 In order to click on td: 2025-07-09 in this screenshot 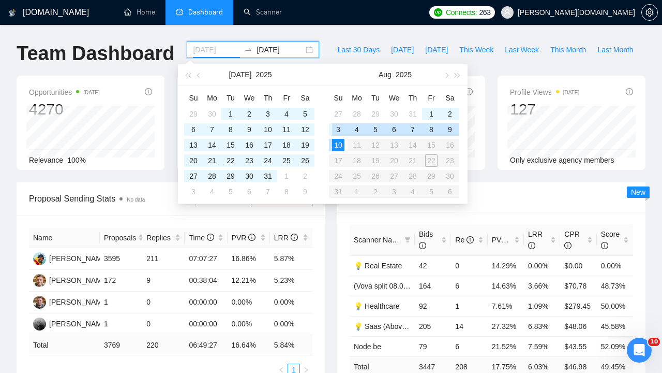, I will do `click(249, 129)`.